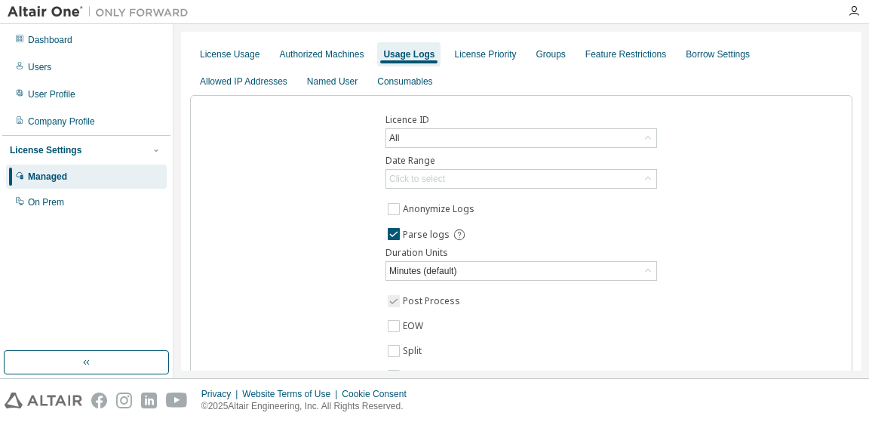 Image resolution: width=869 pixels, height=422 pixels. I want to click on img: facebook.svg, so click(99, 400).